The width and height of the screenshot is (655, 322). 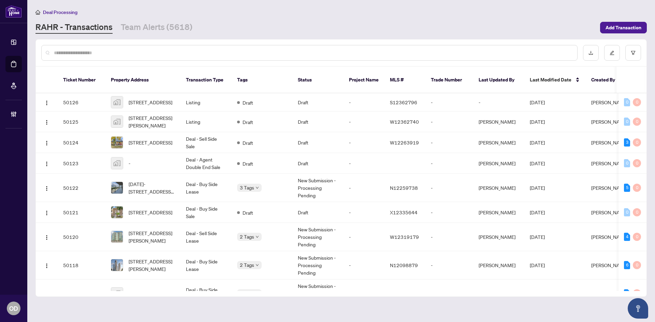 What do you see at coordinates (82, 188) in the screenshot?
I see `td: 50122` at bounding box center [82, 188].